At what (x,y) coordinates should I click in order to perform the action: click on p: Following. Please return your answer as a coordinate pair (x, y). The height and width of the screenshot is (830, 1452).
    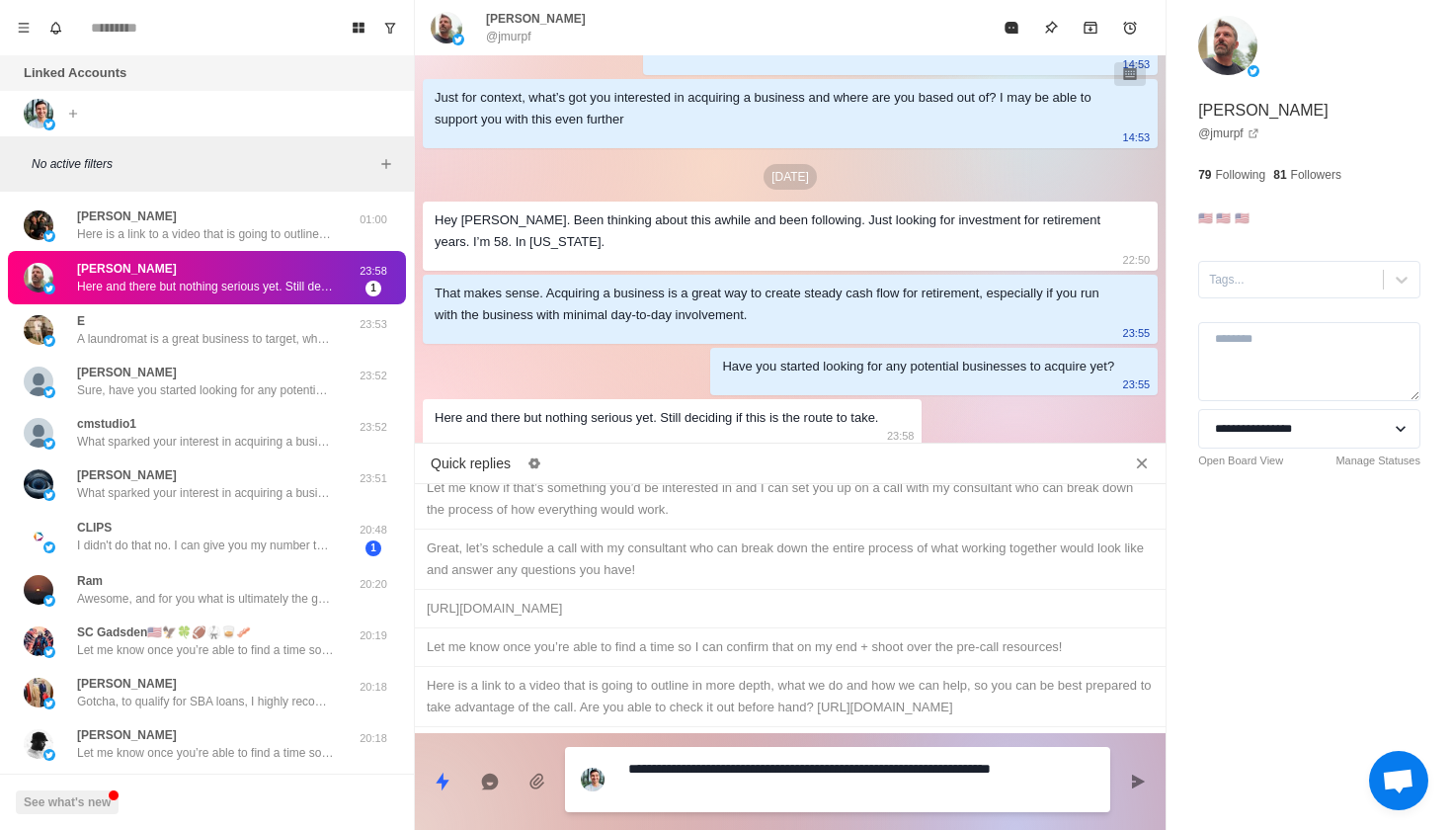
    Looking at the image, I should click on (1240, 175).